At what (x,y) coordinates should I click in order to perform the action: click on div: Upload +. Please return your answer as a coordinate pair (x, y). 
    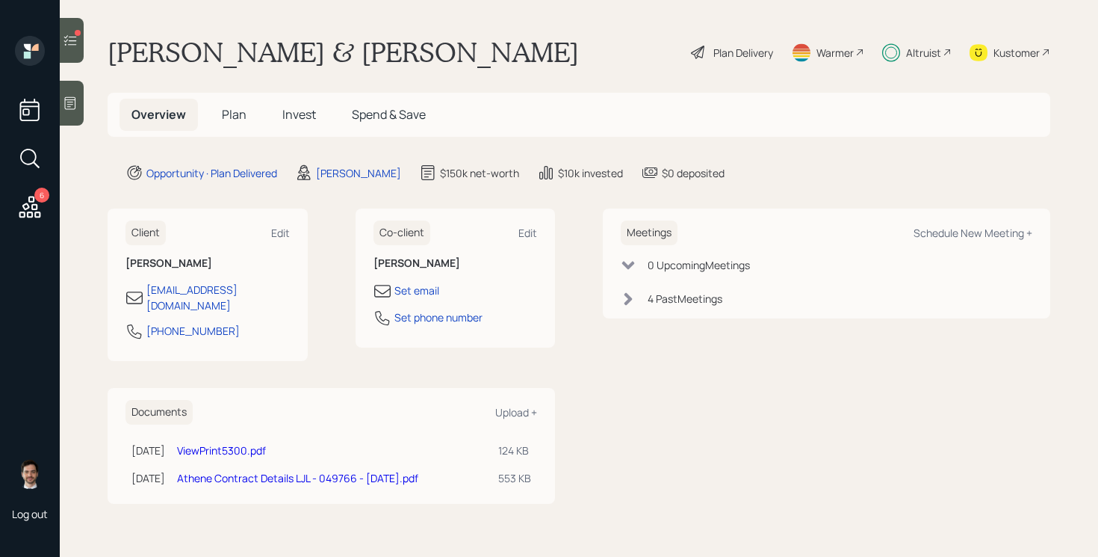
    Looking at the image, I should click on (516, 412).